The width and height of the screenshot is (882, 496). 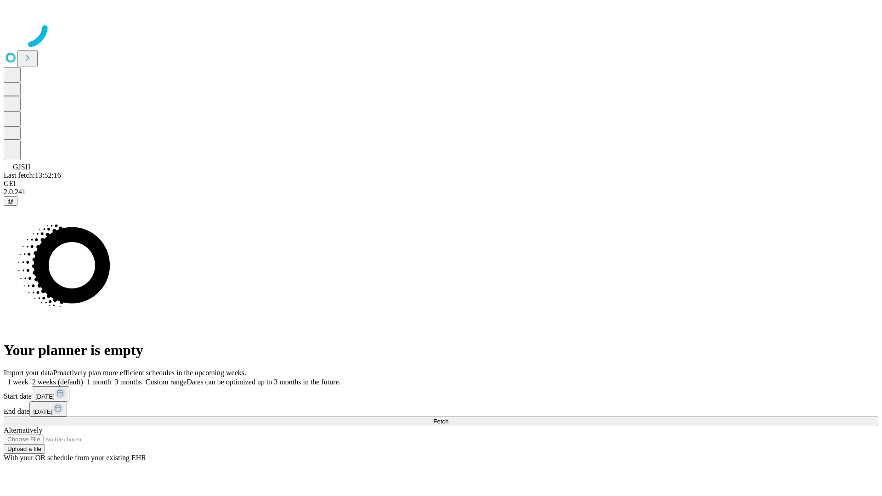 I want to click on button: Fetch, so click(x=441, y=421).